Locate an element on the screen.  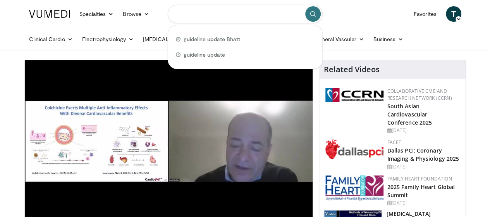
a: South Asian Cardiovascular Conference 2025 is located at coordinates (410, 114).